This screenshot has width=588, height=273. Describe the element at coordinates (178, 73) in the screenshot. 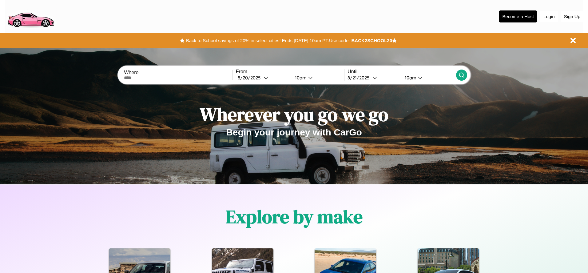

I see `label: Where` at that location.